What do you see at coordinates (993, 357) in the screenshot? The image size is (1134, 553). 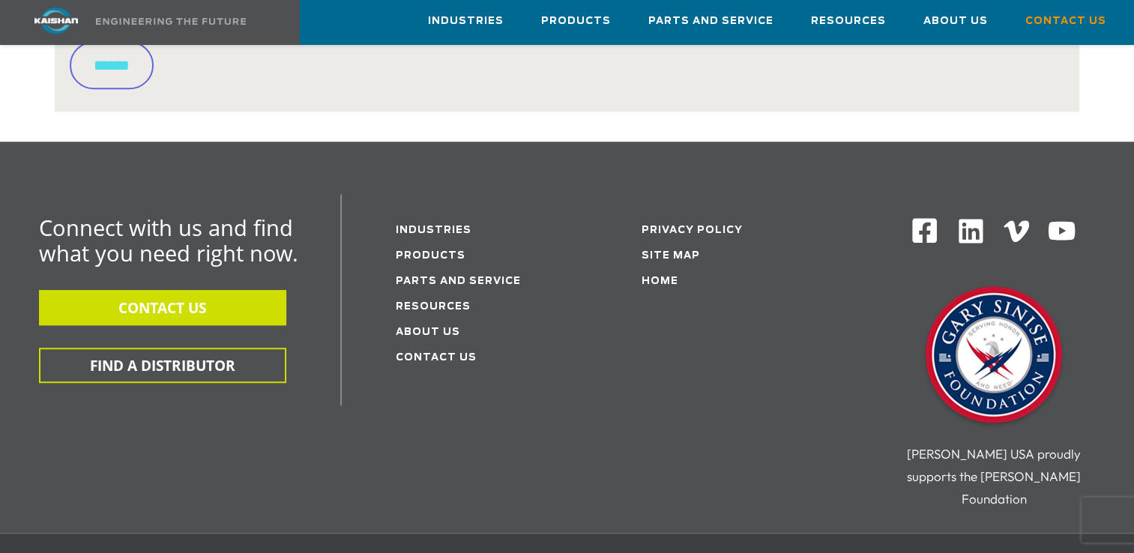 I see `img: Gary Sinise Foundation` at bounding box center [993, 357].